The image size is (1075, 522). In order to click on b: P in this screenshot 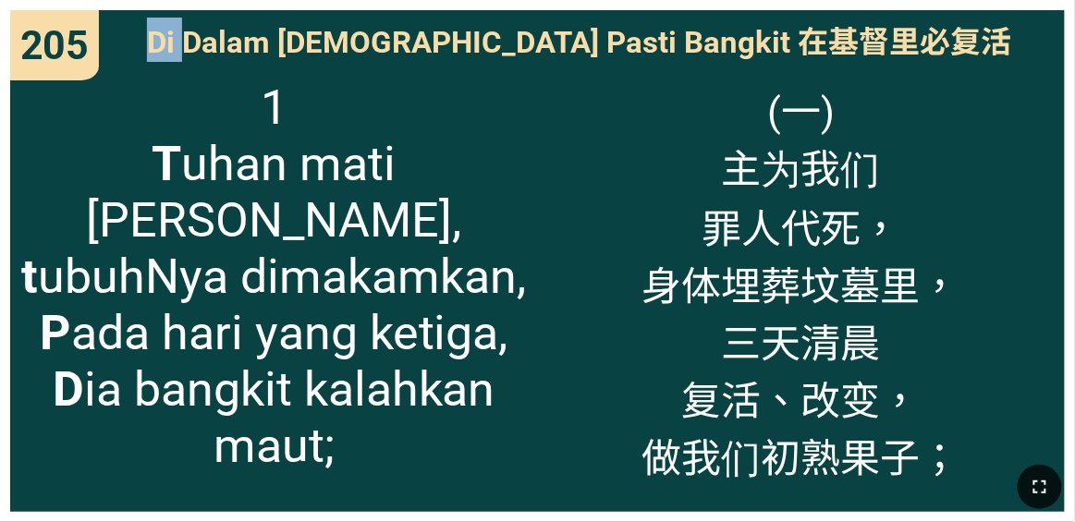, I will do `click(55, 333)`.